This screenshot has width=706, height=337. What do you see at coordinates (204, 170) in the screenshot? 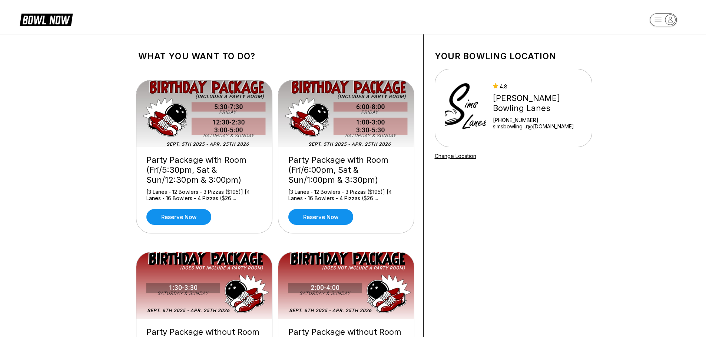
I see `div: Party Package with Room (Fri/5:30pm, Sat & Sun/12:30pm & 3:00pm)` at bounding box center [204, 170].